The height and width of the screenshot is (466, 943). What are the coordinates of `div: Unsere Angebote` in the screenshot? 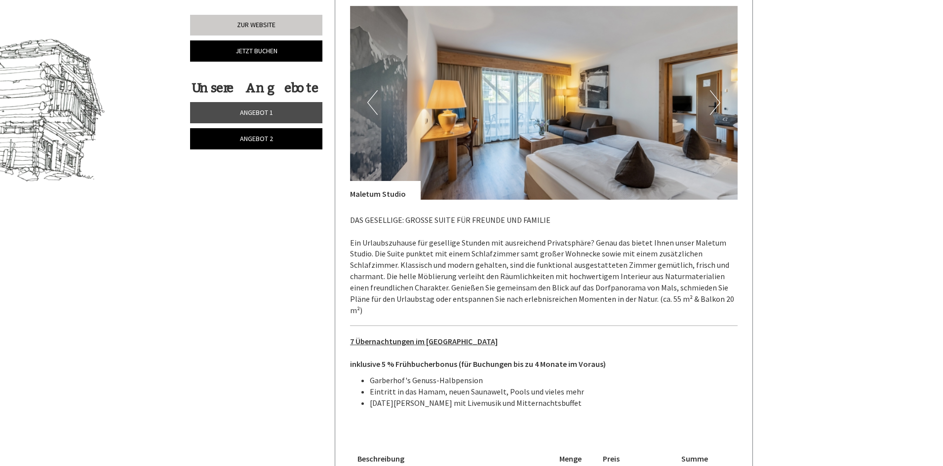 It's located at (255, 88).